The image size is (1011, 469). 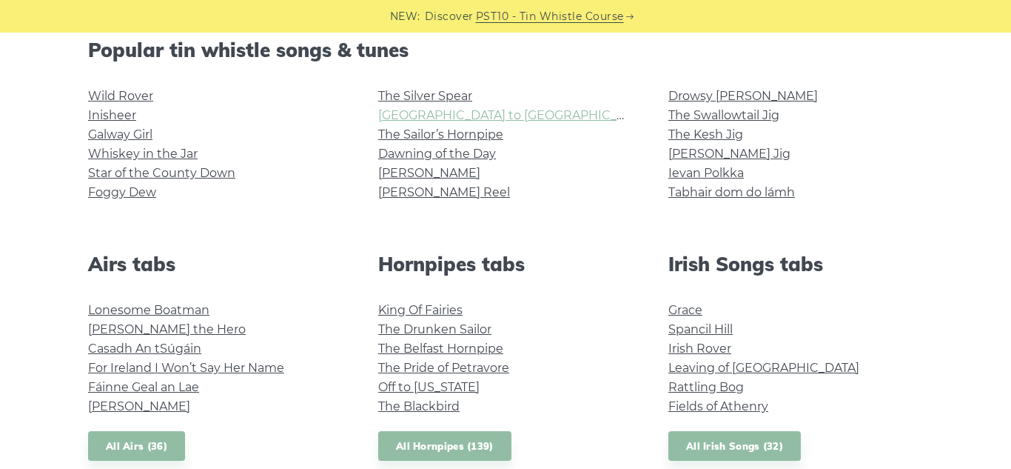 I want to click on a: The Belfast Hornpipe, so click(x=440, y=348).